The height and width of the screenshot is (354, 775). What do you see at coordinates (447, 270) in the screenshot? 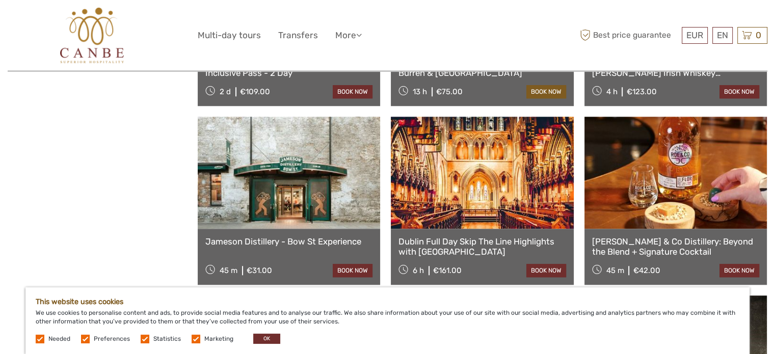
I see `div: €161.00` at bounding box center [447, 270].